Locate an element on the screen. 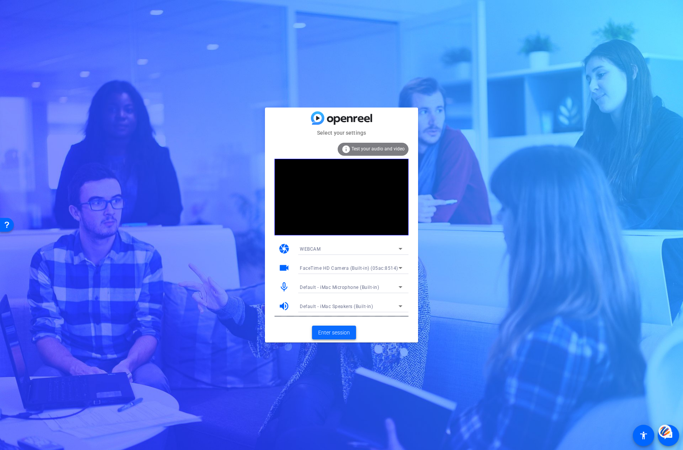  mat-icon: videocam is located at coordinates (284, 268).